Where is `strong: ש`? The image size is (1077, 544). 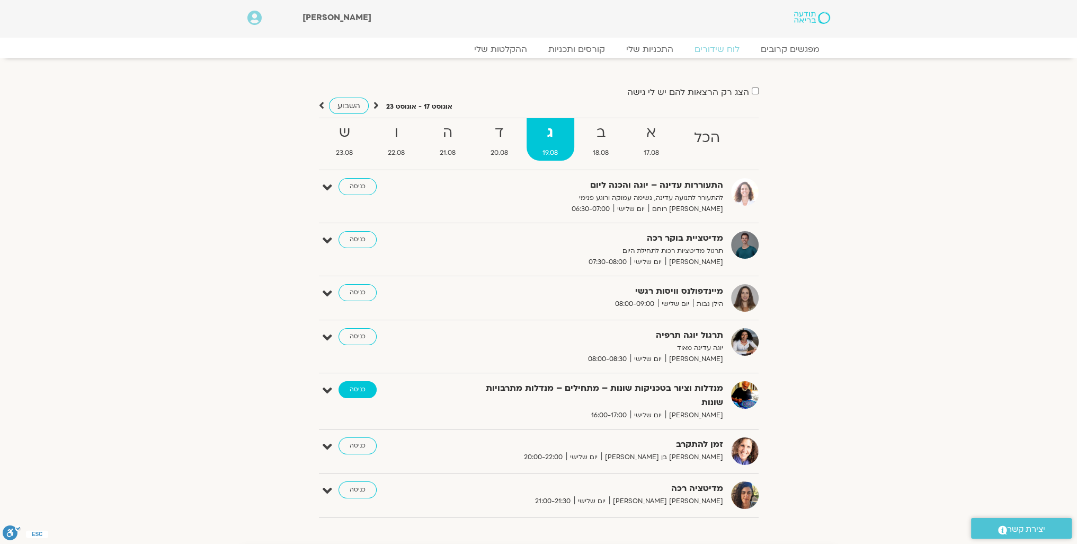
strong: ש is located at coordinates (345, 132).